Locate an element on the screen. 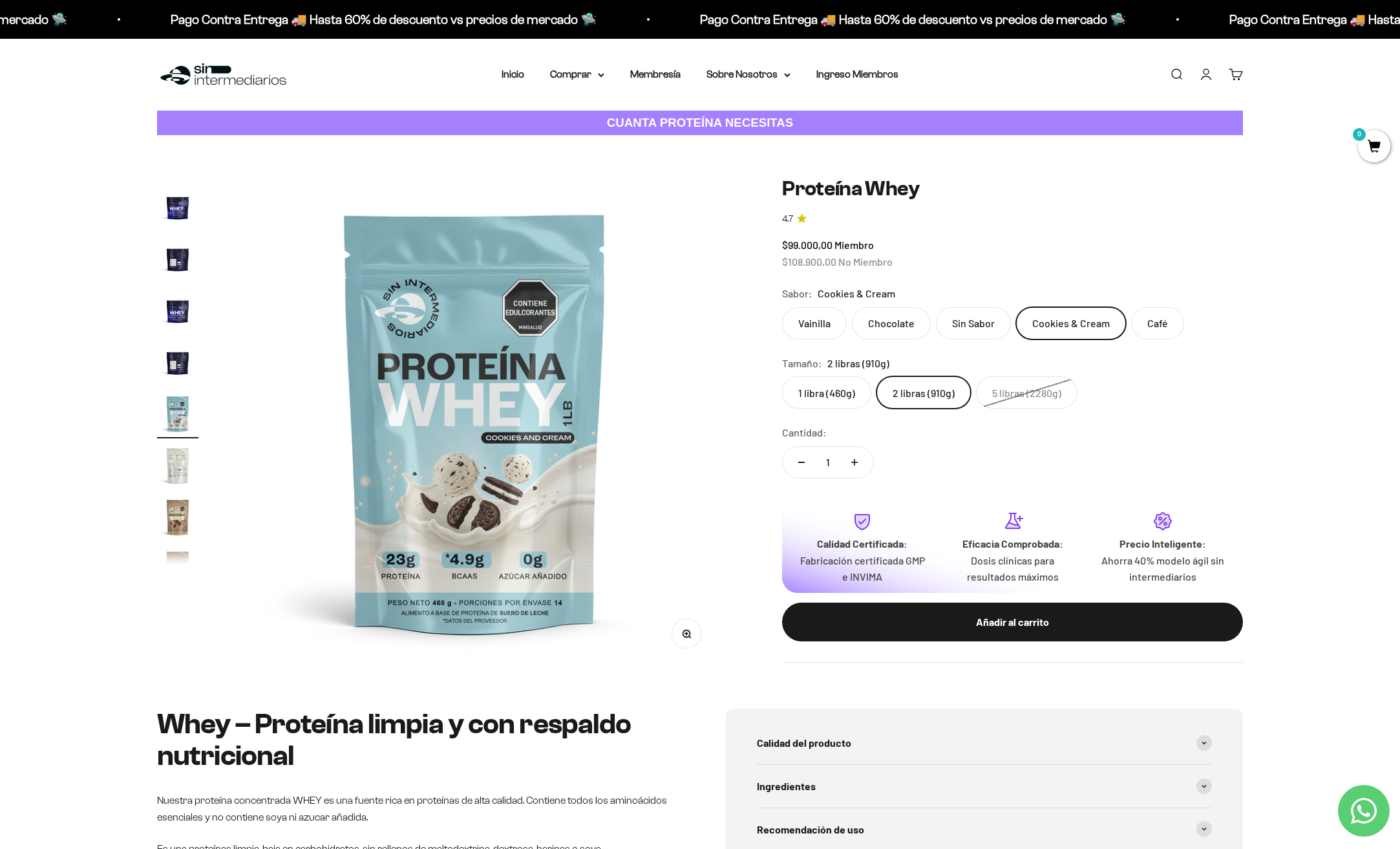 This screenshot has width=1400, height=849. p: Ahorra 40% modelo ágil sin intermediarios is located at coordinates (1162, 569).